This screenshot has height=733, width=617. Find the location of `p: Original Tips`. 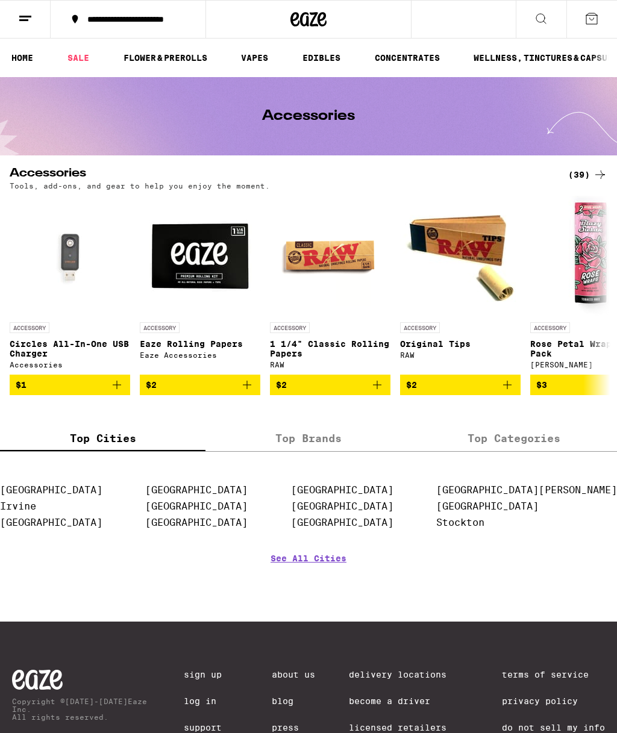

p: Original Tips is located at coordinates (460, 344).